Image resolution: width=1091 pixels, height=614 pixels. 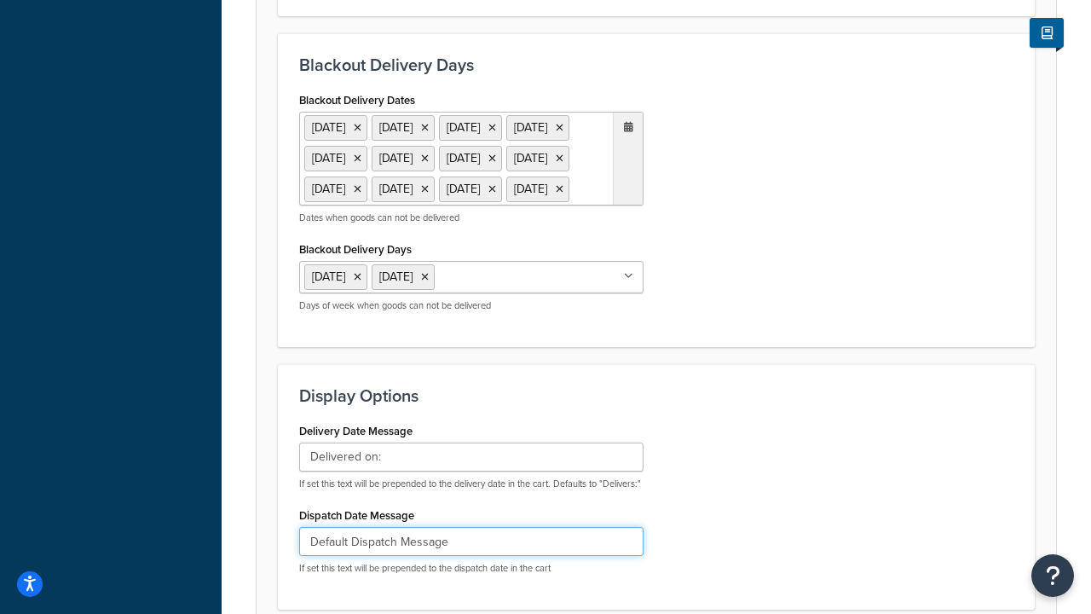 I want to click on label: Dispatch Date Message, so click(x=356, y=515).